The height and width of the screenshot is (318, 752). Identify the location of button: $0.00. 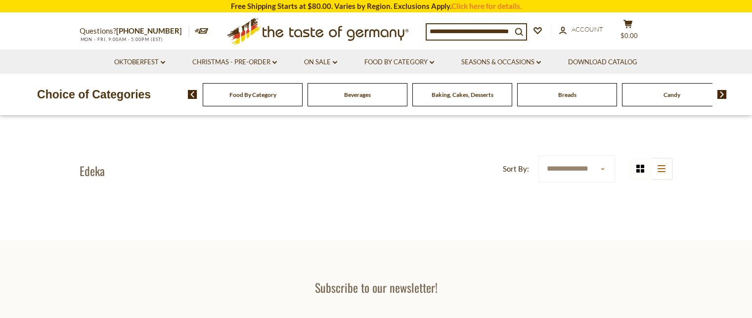
(628, 32).